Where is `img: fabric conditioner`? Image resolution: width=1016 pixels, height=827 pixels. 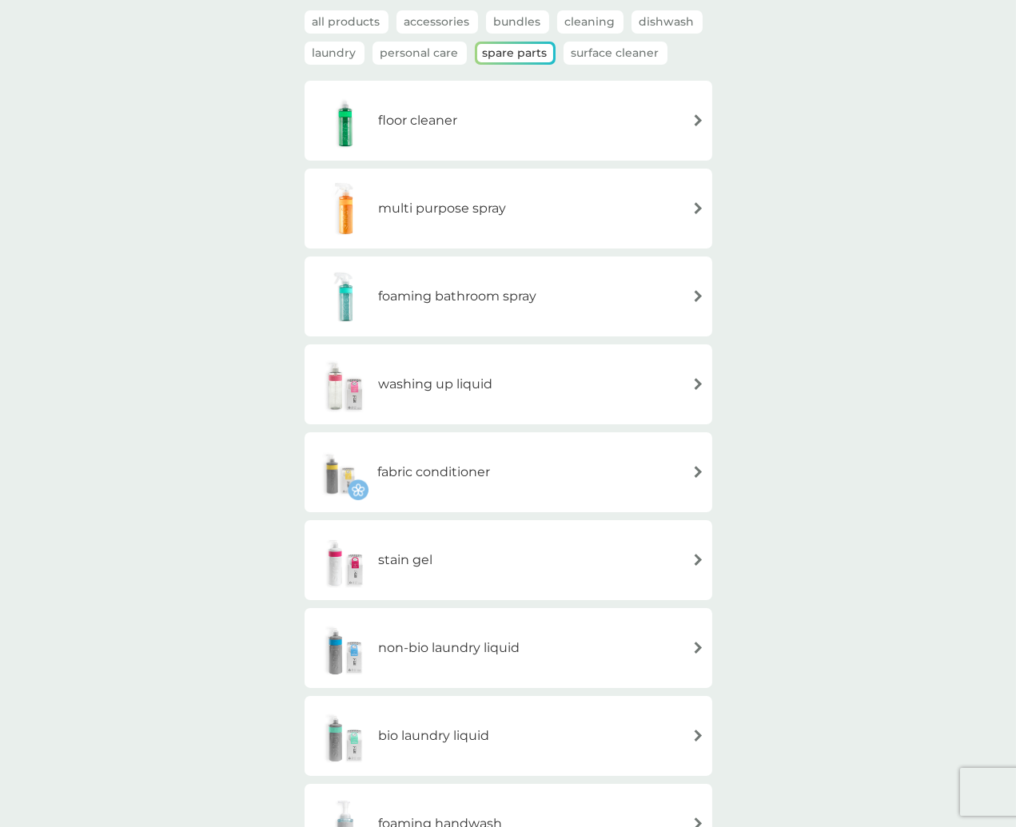
img: fabric conditioner is located at coordinates (340, 472).